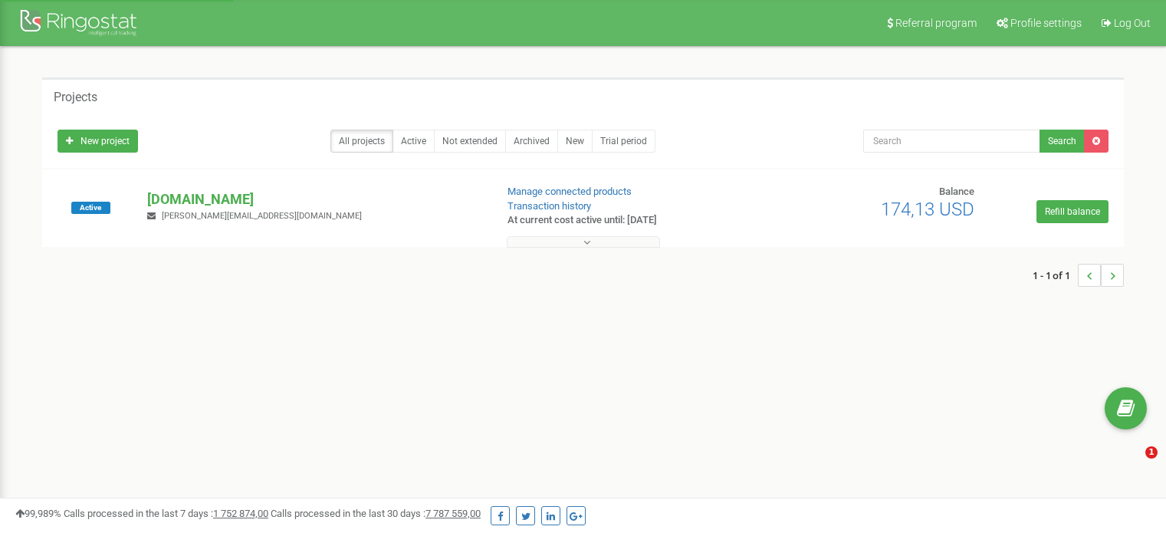 This screenshot has width=1166, height=533. Describe the element at coordinates (957, 191) in the screenshot. I see `span: Balance` at that location.